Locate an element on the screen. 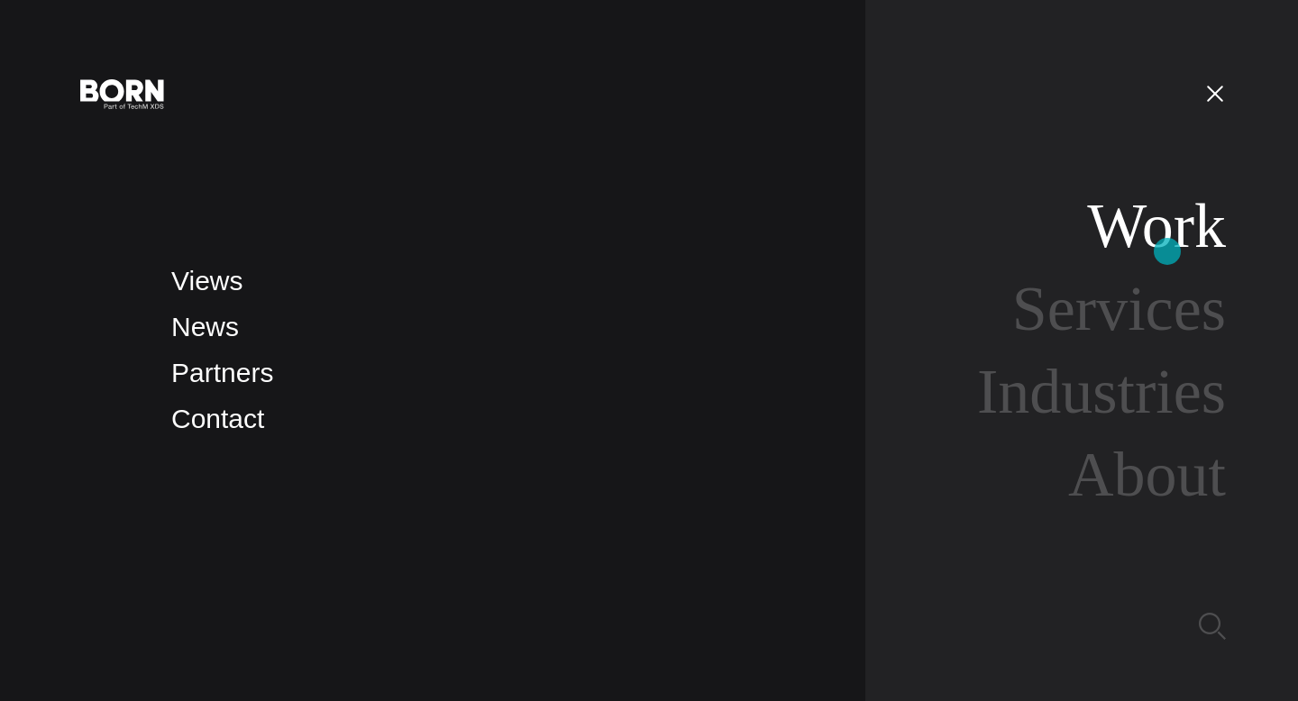  a: About is located at coordinates (1147, 474).